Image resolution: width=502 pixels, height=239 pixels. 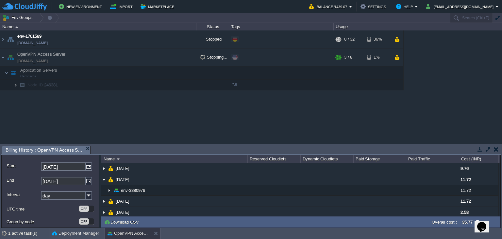 I want to click on a: env-1701589, so click(x=29, y=36).